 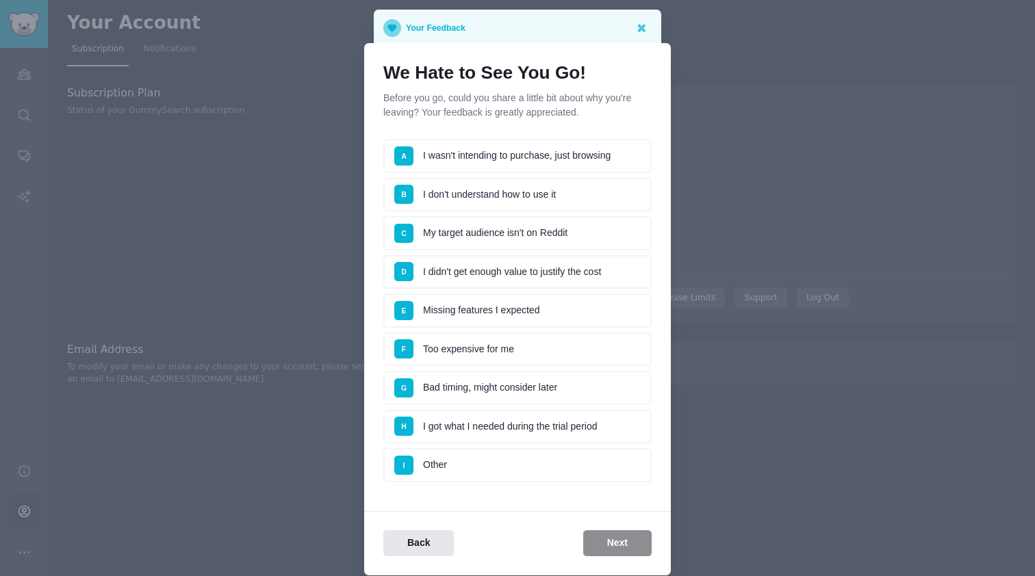 I want to click on span: D, so click(x=404, y=272).